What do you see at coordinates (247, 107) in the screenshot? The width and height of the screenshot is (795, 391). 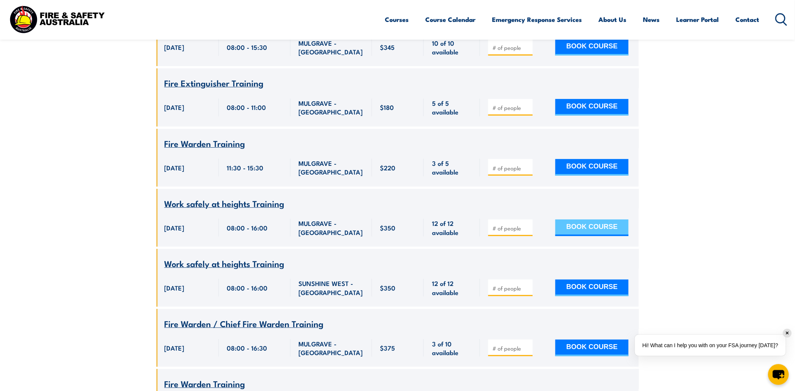 I see `span: 08:00 - 11:00` at bounding box center [247, 107].